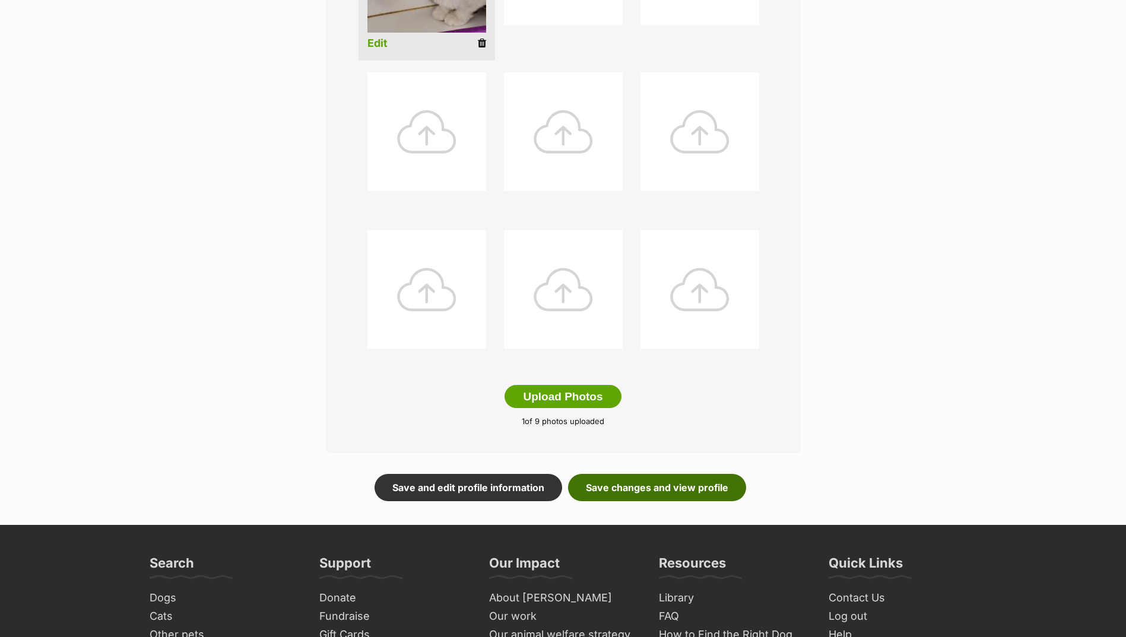  I want to click on h3: Search, so click(172, 567).